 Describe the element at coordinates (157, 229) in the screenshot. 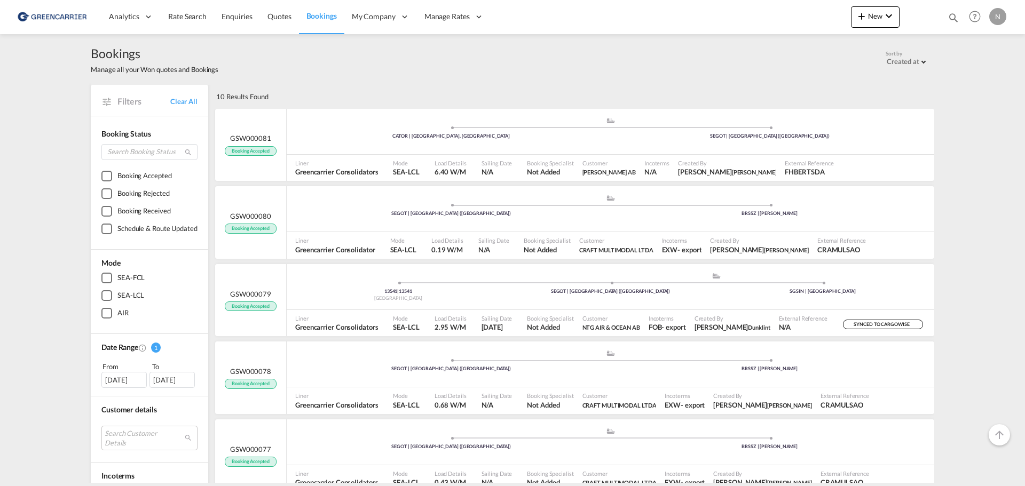

I see `div: Schedule & Route Updated` at that location.